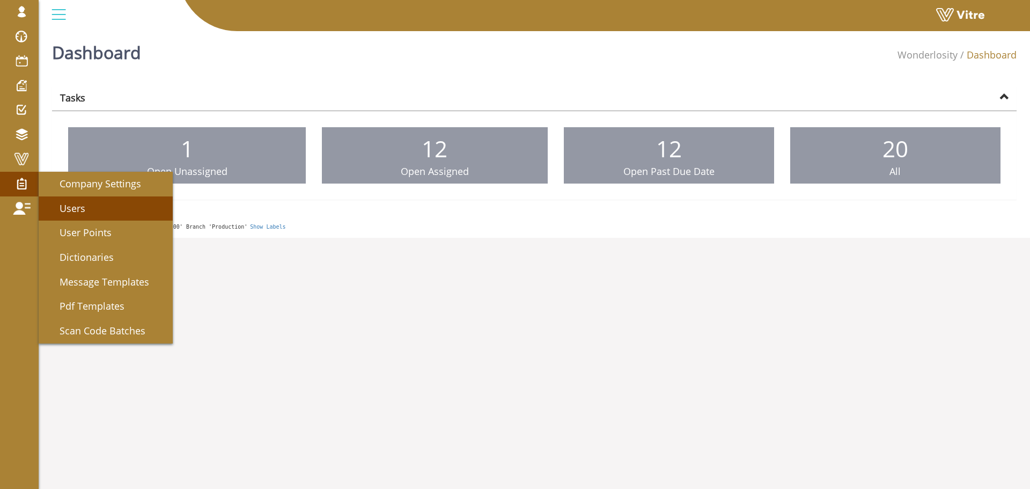 Image resolution: width=1030 pixels, height=489 pixels. Describe the element at coordinates (268, 226) in the screenshot. I see `a: Show Labels` at that location.